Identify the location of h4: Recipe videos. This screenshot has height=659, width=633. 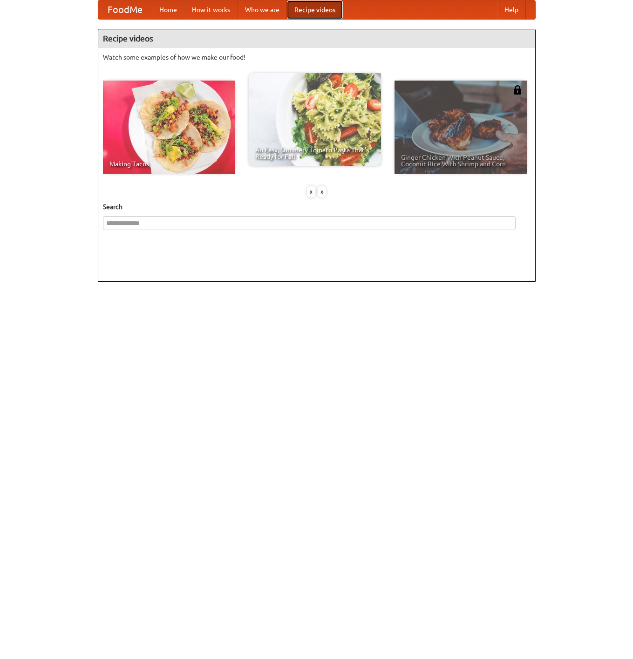
(317, 39).